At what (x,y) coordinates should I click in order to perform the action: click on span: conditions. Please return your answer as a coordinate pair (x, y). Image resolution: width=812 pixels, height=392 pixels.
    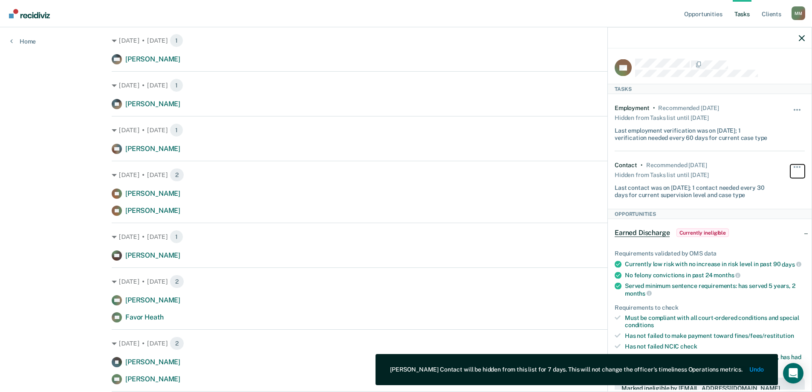
    Looking at the image, I should click on (639, 325).